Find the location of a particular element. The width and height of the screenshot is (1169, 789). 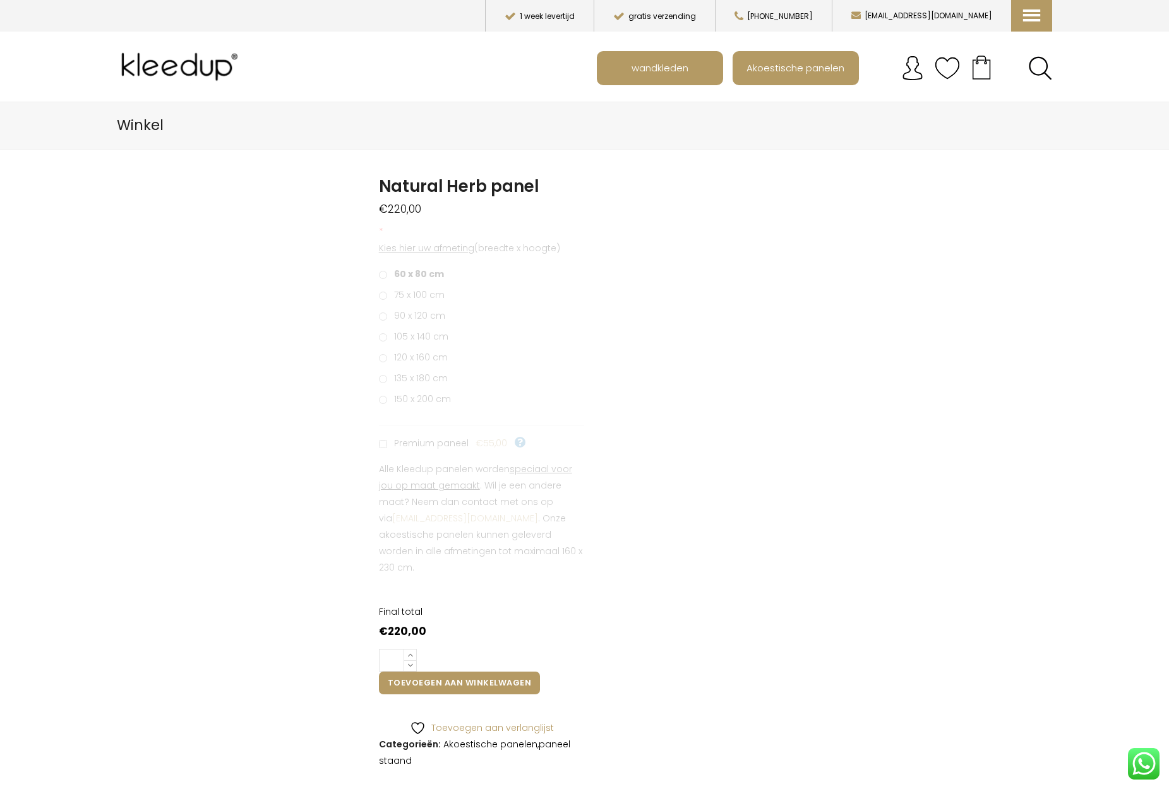

dt: Final total is located at coordinates (482, 612).